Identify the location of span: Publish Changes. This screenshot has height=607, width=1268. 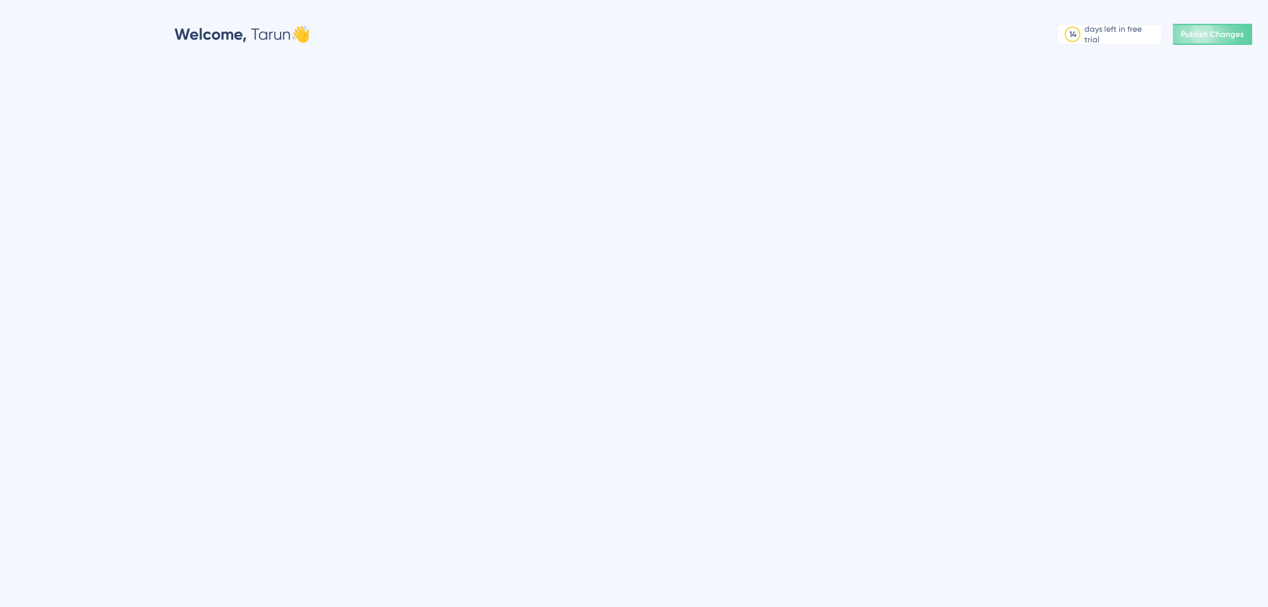
(1212, 34).